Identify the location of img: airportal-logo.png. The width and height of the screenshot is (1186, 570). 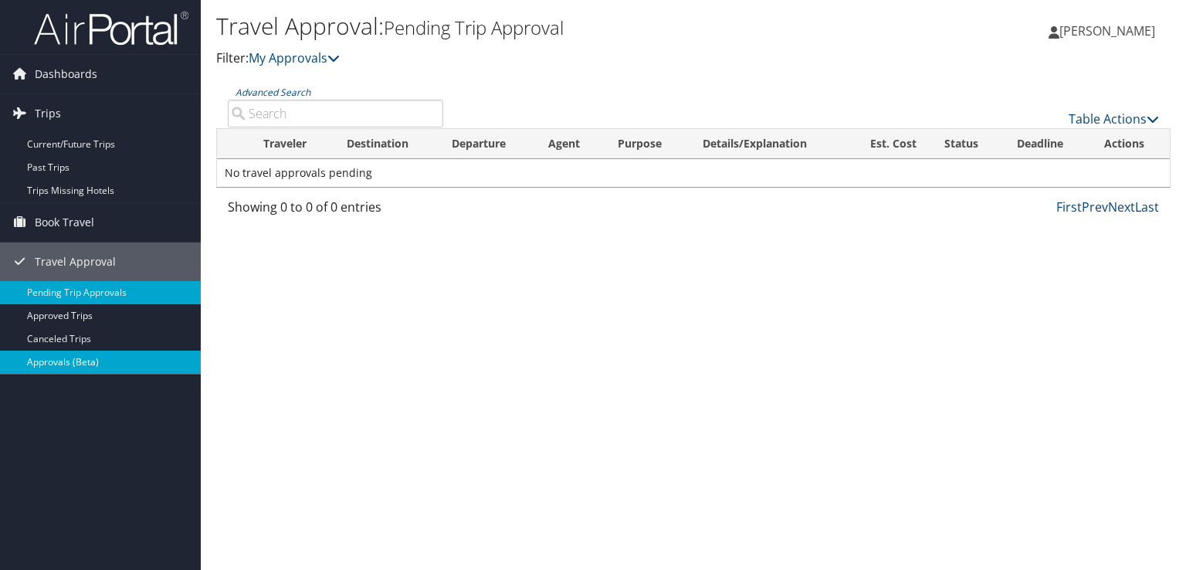
(111, 28).